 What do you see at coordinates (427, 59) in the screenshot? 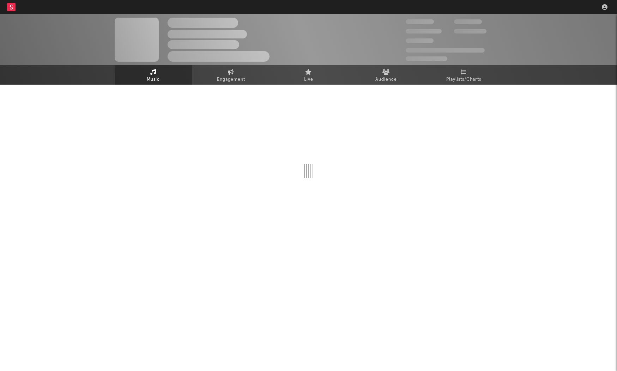
I see `span: Jump Score: 85.0` at bounding box center [427, 59].